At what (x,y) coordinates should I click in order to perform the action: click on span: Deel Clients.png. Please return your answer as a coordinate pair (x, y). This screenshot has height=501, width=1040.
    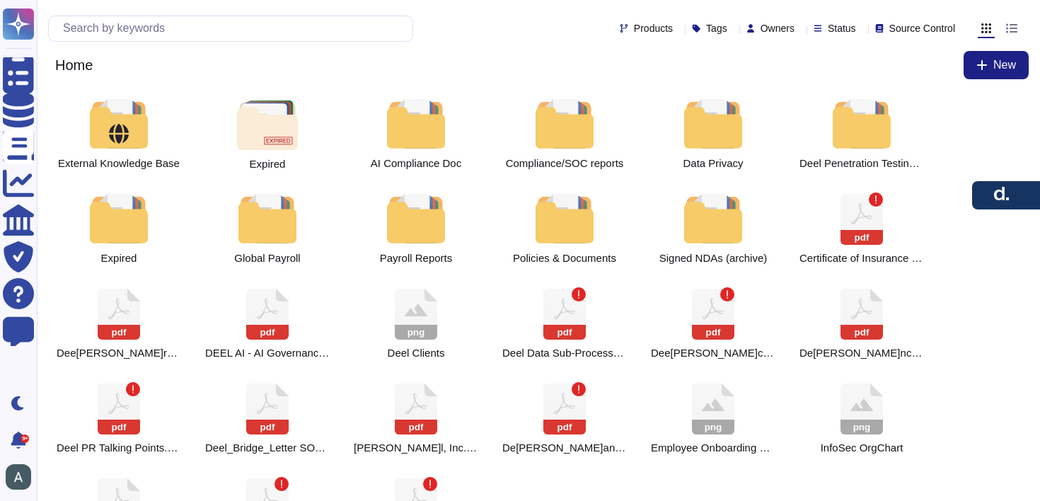
    Looking at the image, I should click on (416, 353).